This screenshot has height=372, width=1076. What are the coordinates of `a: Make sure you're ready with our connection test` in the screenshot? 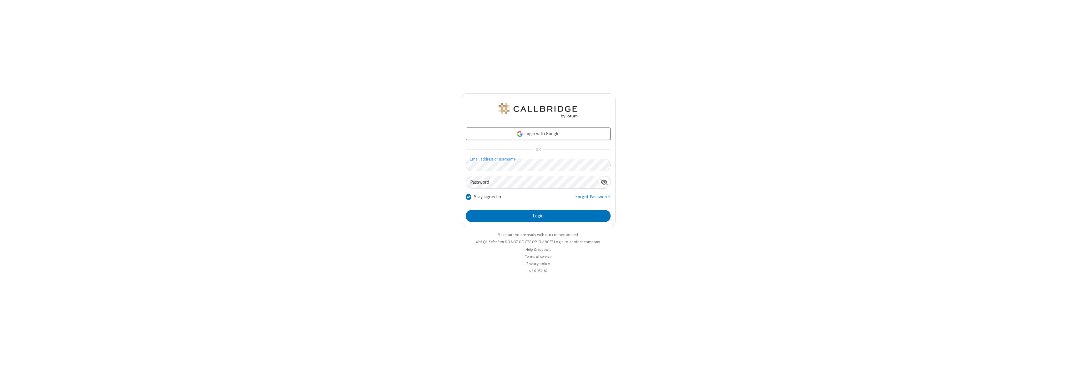 It's located at (538, 235).